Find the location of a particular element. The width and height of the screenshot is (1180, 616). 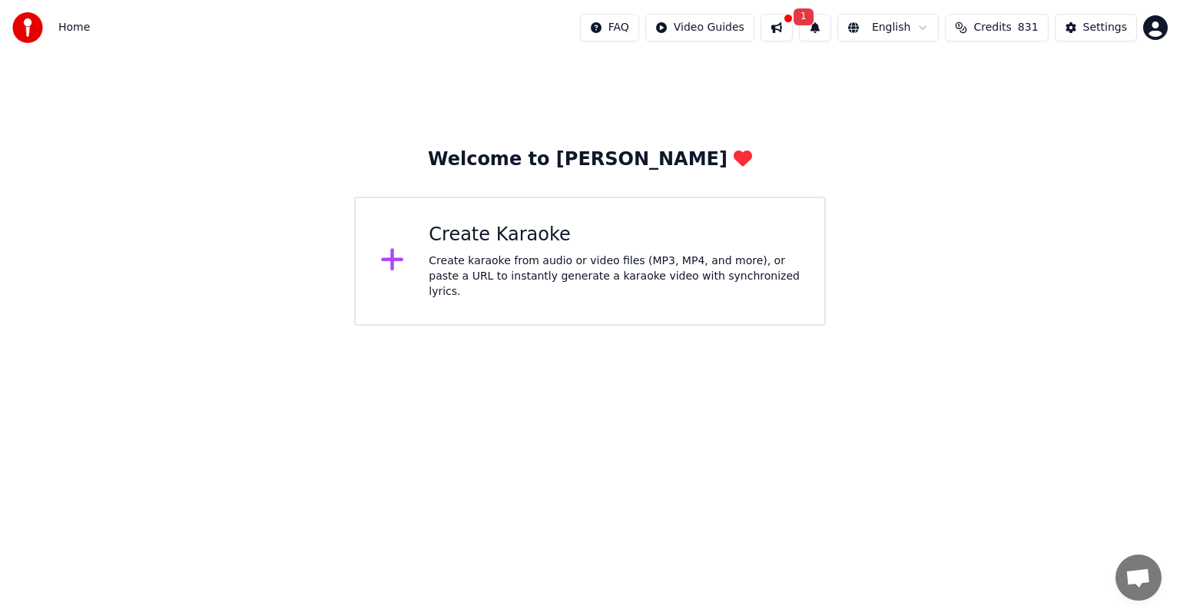

span: 831 is located at coordinates (1028, 28).